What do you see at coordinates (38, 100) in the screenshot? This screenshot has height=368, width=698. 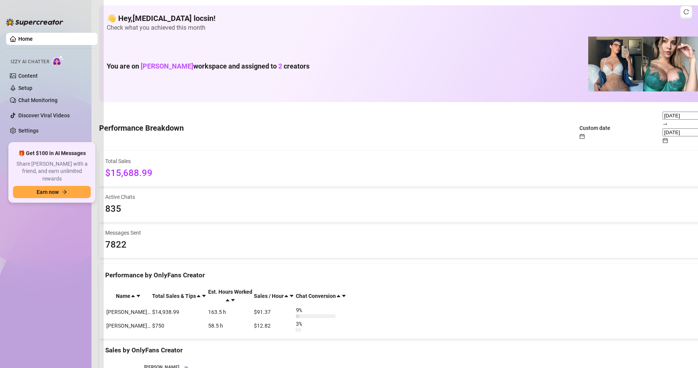 I see `a: Chat Monitoring` at bounding box center [38, 100].